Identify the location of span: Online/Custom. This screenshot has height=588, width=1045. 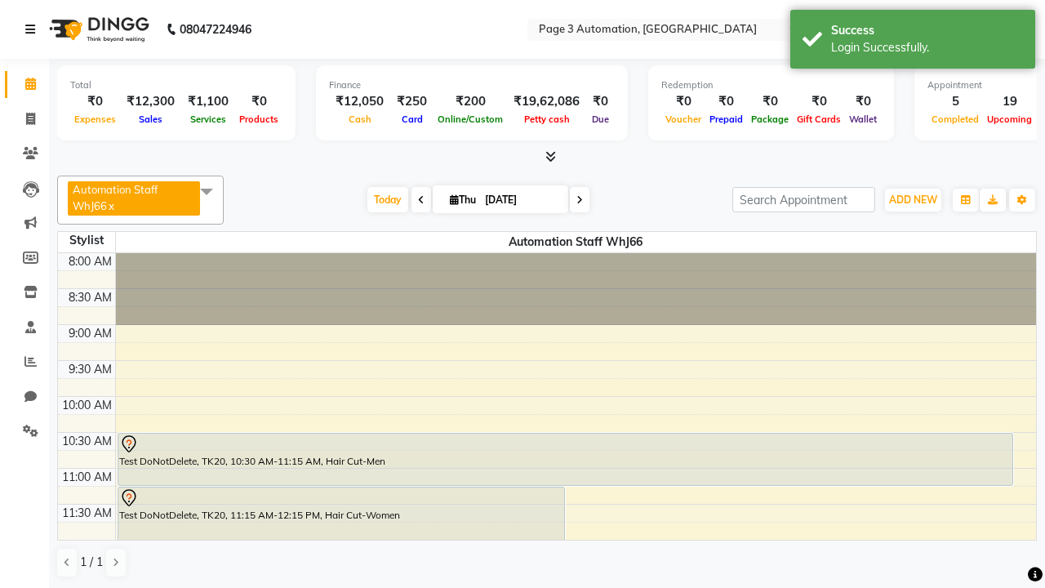
(470, 119).